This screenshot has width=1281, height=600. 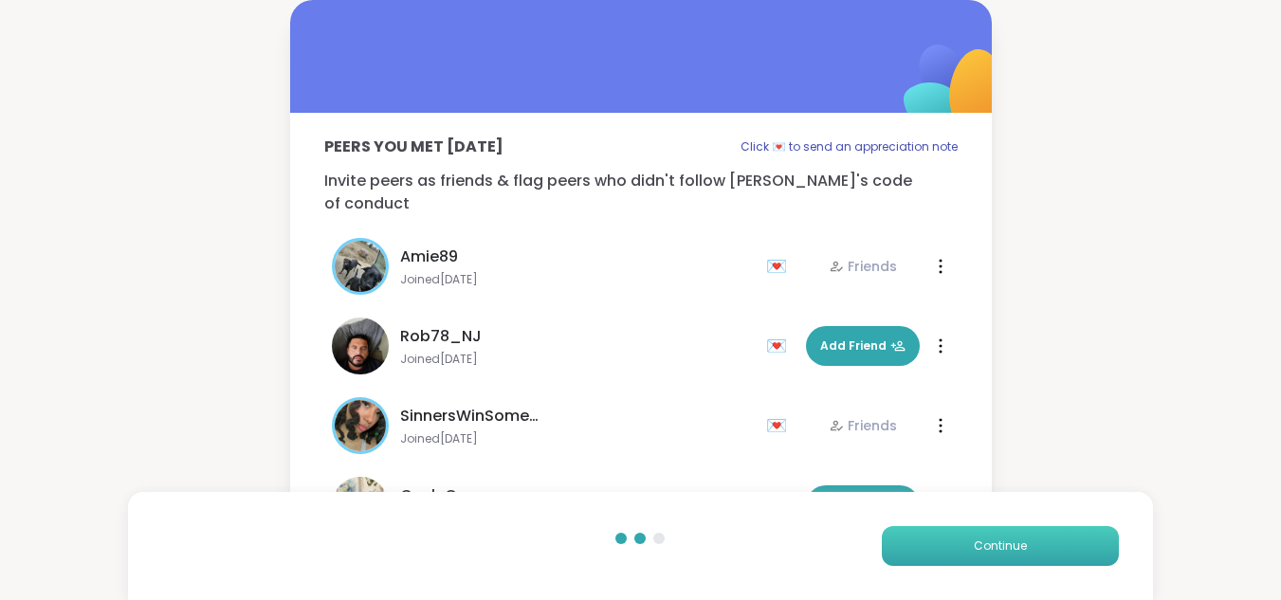 I want to click on img: Rob78_NJ, so click(x=360, y=346).